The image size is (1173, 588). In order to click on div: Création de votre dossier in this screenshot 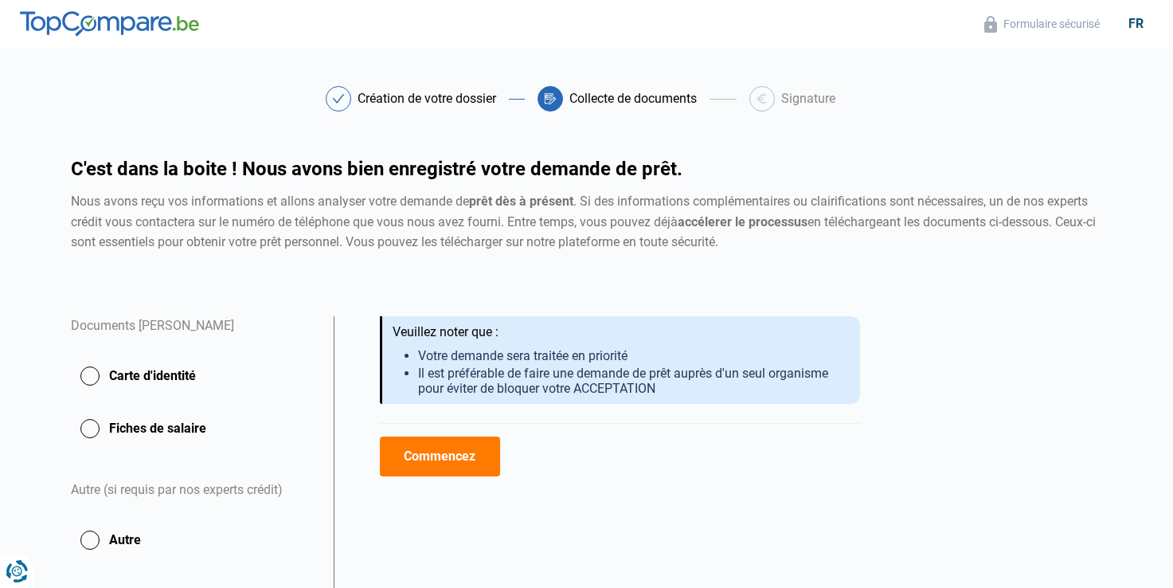, I will do `click(427, 99)`.